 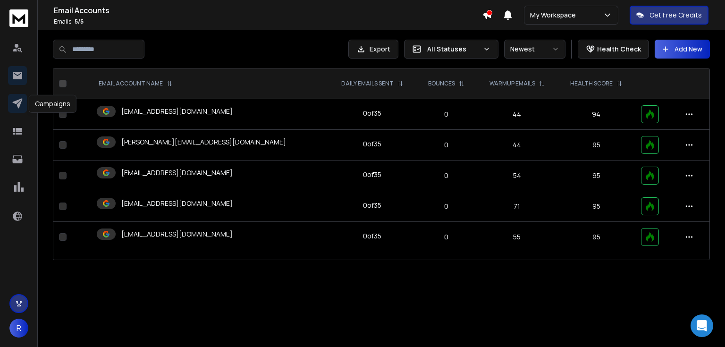 I want to click on img: logo, so click(x=19, y=18).